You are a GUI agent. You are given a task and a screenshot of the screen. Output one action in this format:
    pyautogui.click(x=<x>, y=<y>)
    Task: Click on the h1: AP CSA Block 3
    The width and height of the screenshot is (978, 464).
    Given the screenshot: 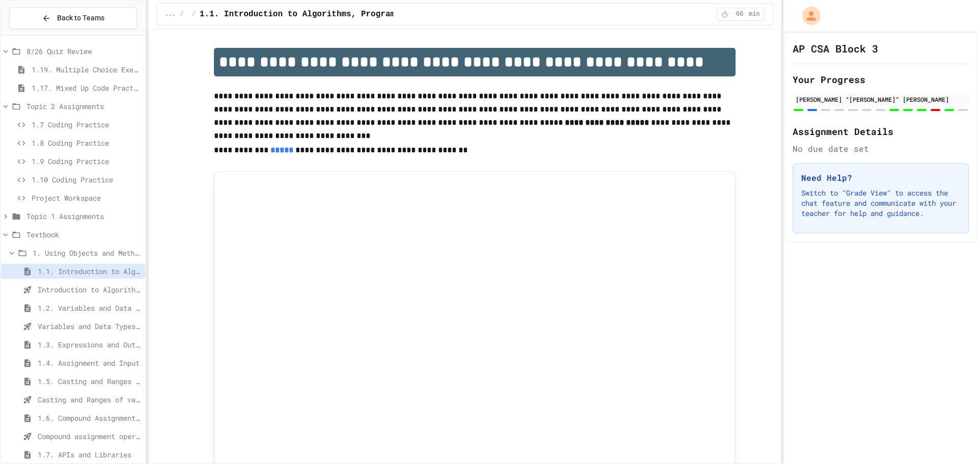 What is the action you would take?
    pyautogui.click(x=835, y=48)
    